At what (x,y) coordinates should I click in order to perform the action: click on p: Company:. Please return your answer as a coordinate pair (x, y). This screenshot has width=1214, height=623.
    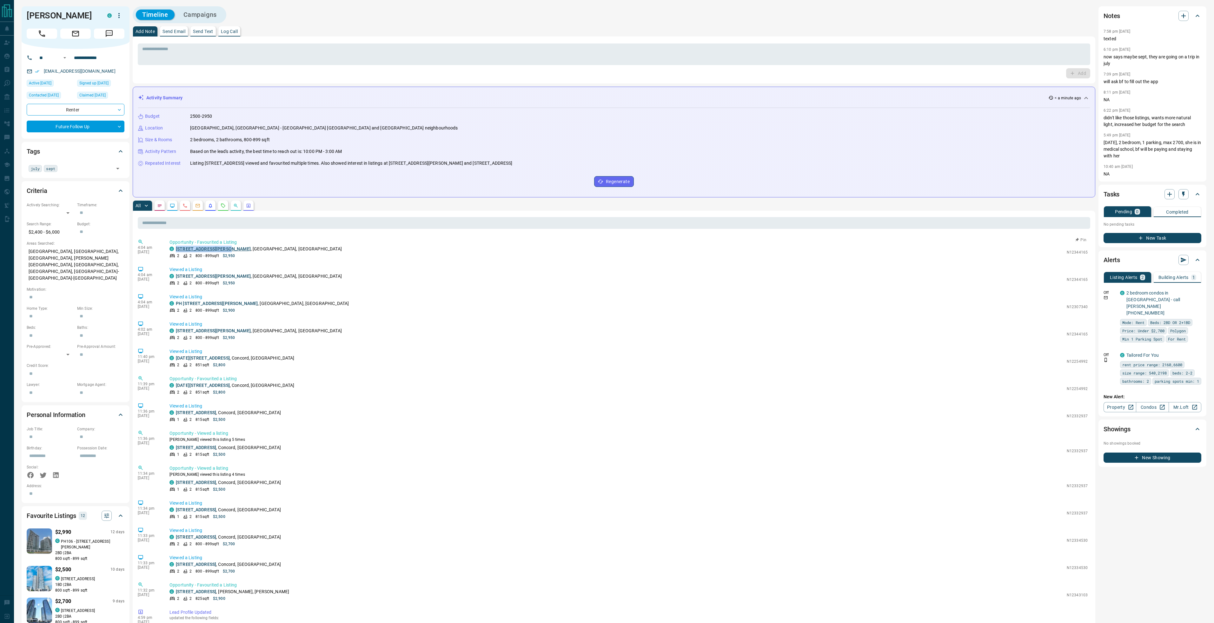
    Looking at the image, I should click on (101, 429).